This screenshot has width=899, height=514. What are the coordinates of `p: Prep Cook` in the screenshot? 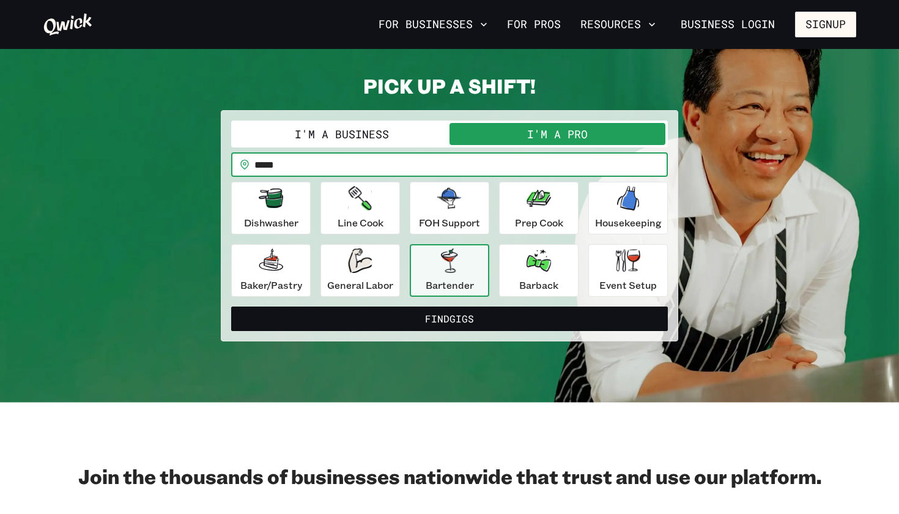 It's located at (539, 223).